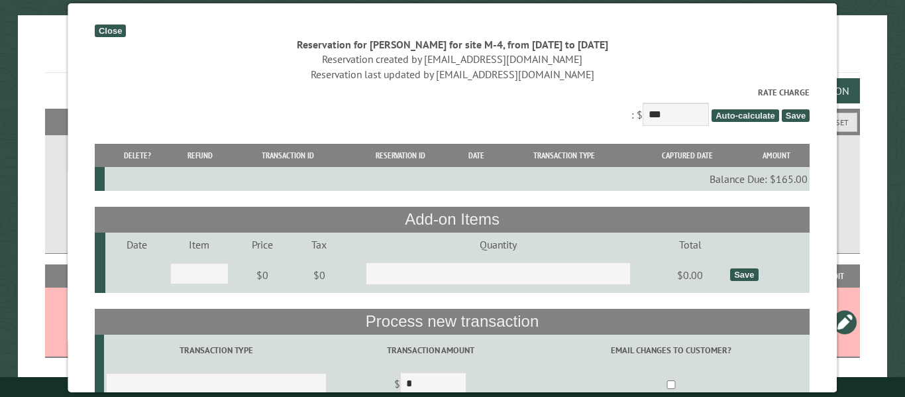 The image size is (905, 397). Describe the element at coordinates (452, 219) in the screenshot. I see `th: Add-on Items` at that location.